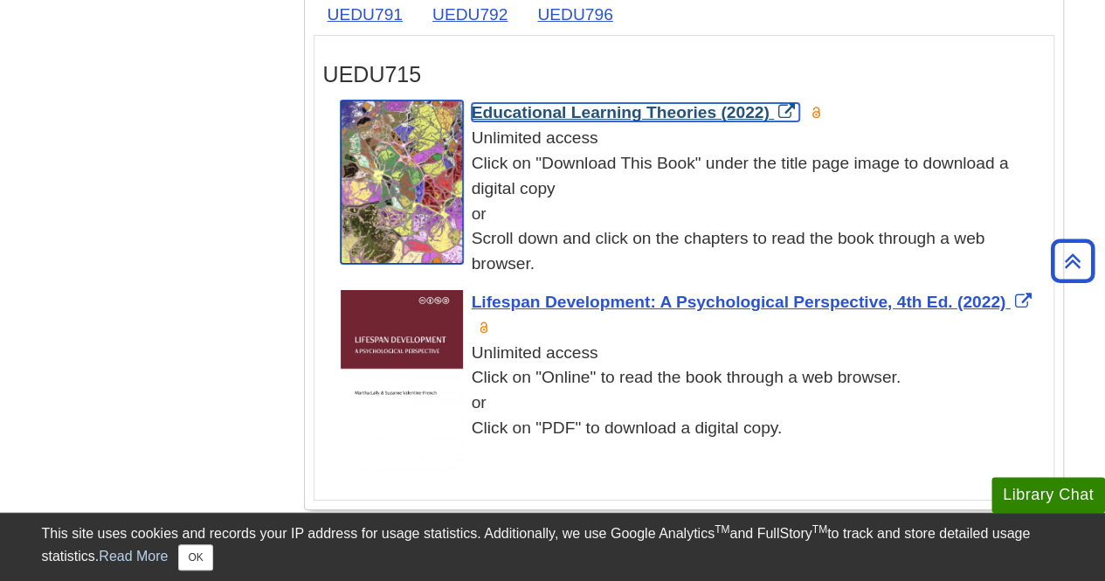 The width and height of the screenshot is (1105, 581). I want to click on div: Unlimited access Click on "Download This Book" under the title page image to download a digital c..., so click(693, 201).